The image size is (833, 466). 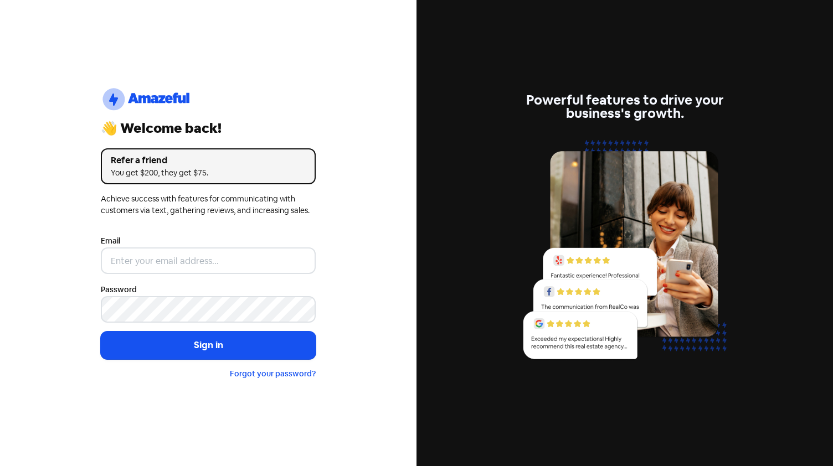 I want to click on input: Enter your email address..., so click(x=208, y=261).